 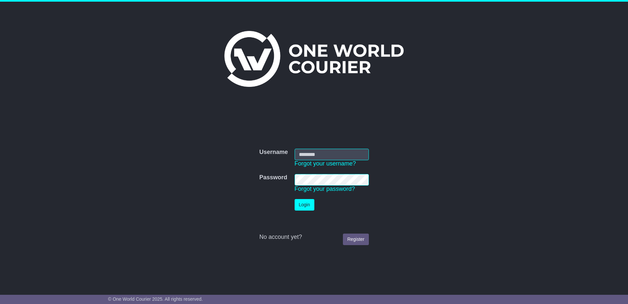 I want to click on div: No account yet?, so click(x=314, y=237).